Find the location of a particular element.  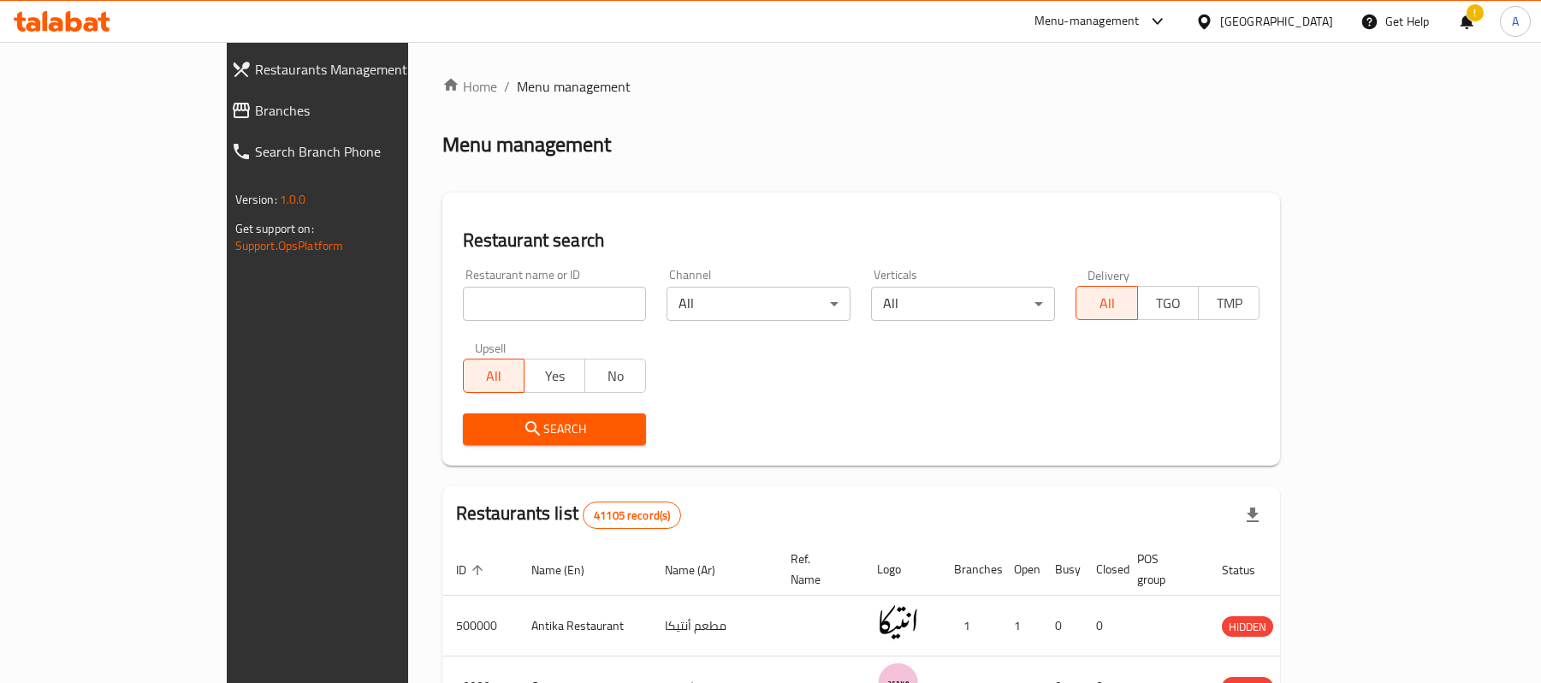

span: Get support on: is located at coordinates (275, 229).